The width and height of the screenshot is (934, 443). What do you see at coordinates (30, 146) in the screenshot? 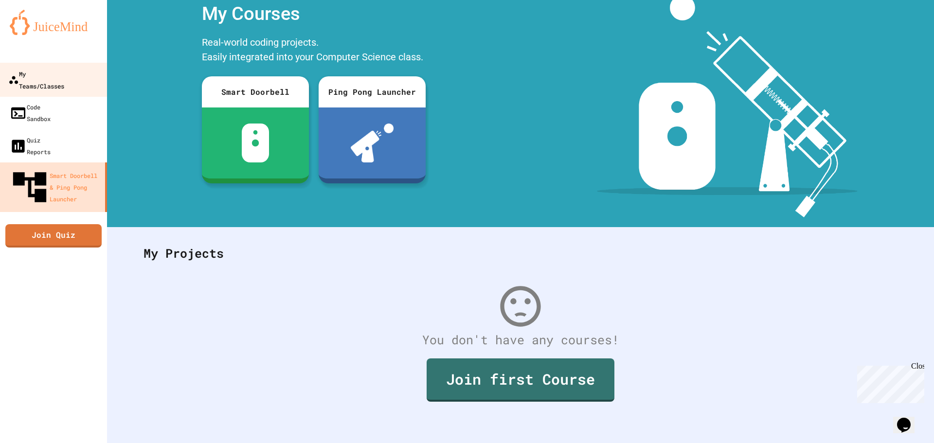
I see `div: Quiz Reports` at bounding box center [30, 146].